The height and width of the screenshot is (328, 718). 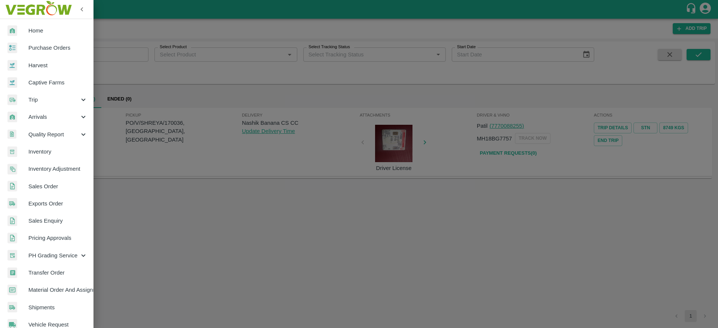 What do you see at coordinates (58, 83) in the screenshot?
I see `span: Captive Farms` at bounding box center [58, 83].